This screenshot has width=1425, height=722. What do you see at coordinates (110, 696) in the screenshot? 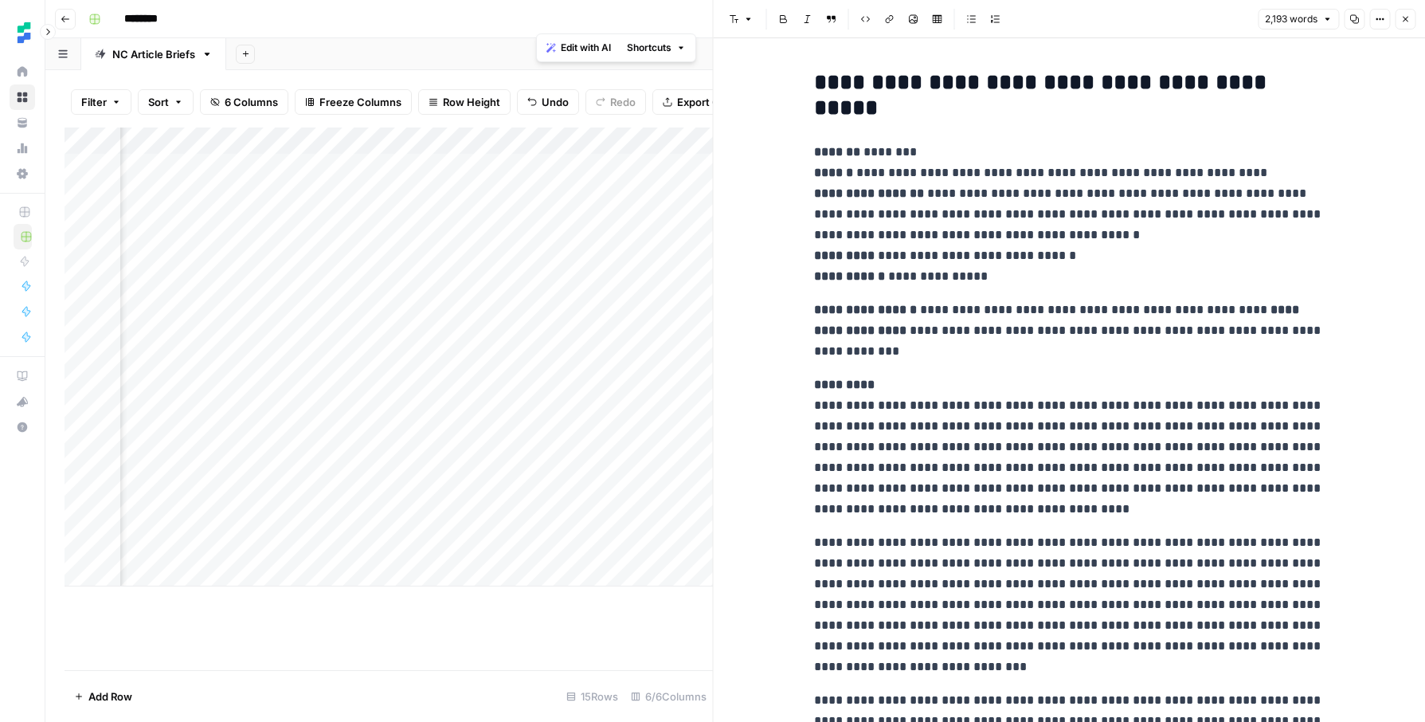
I see `span: Add Row` at bounding box center [110, 696].